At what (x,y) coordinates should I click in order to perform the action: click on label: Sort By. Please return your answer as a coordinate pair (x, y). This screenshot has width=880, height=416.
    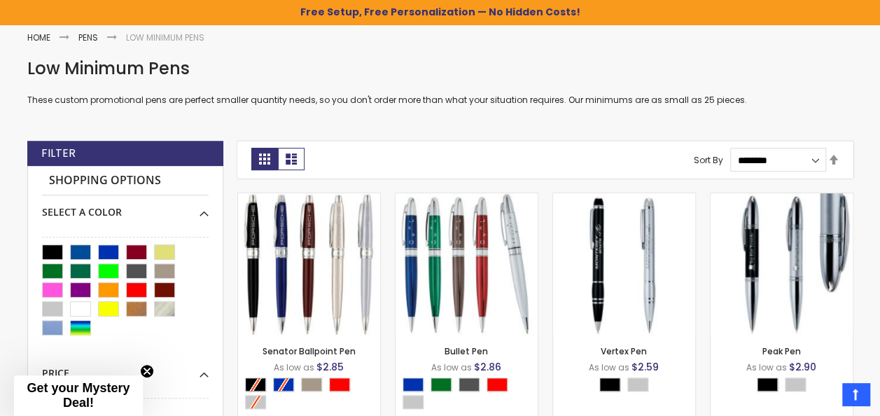
    Looking at the image, I should click on (709, 160).